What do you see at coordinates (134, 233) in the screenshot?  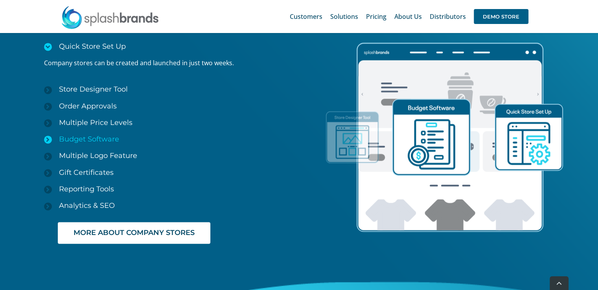 I see `a: MORE ABOUT COMPANY STORES` at bounding box center [134, 233].